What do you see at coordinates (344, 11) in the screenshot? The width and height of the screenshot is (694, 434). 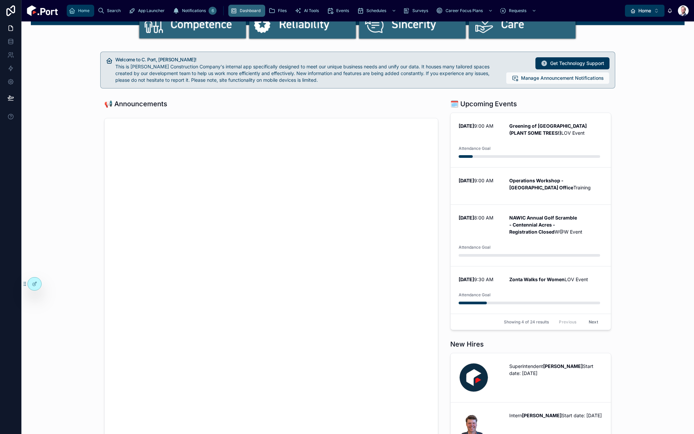 I see `div: scrollable content` at bounding box center [344, 11].